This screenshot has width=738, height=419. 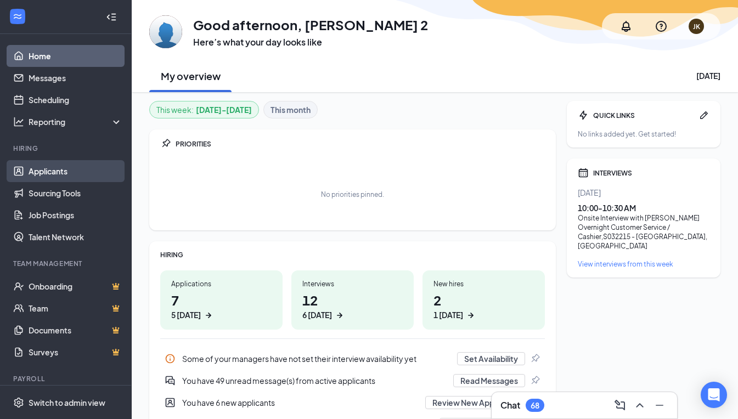 What do you see at coordinates (66, 263) in the screenshot?
I see `div: Team Management` at bounding box center [66, 263].